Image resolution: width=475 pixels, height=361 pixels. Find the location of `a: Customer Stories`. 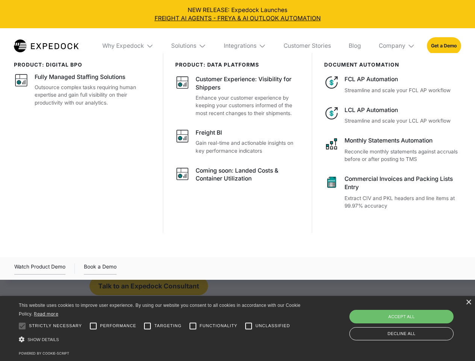

a: Customer Stories is located at coordinates (307, 46).